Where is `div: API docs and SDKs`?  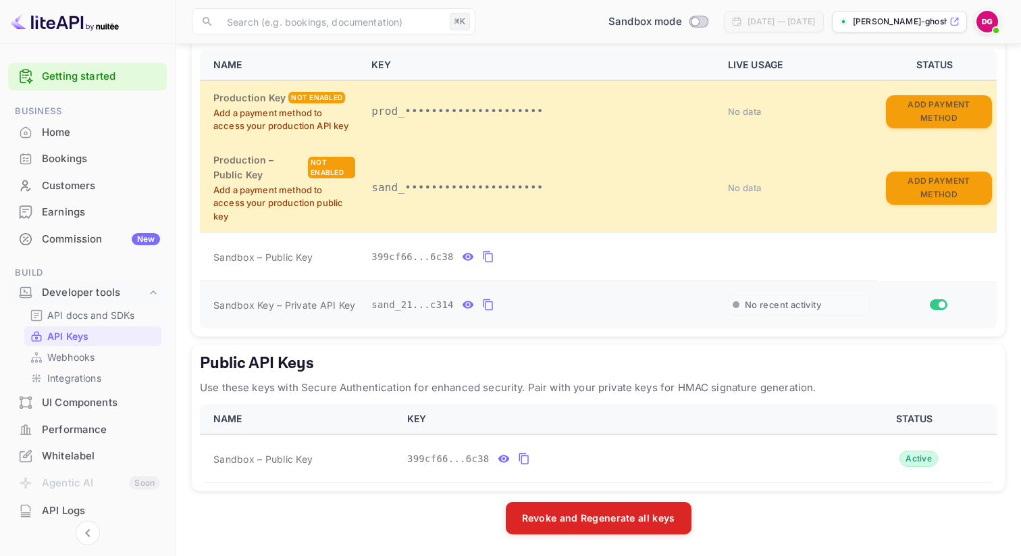 div: API docs and SDKs is located at coordinates (93, 315).